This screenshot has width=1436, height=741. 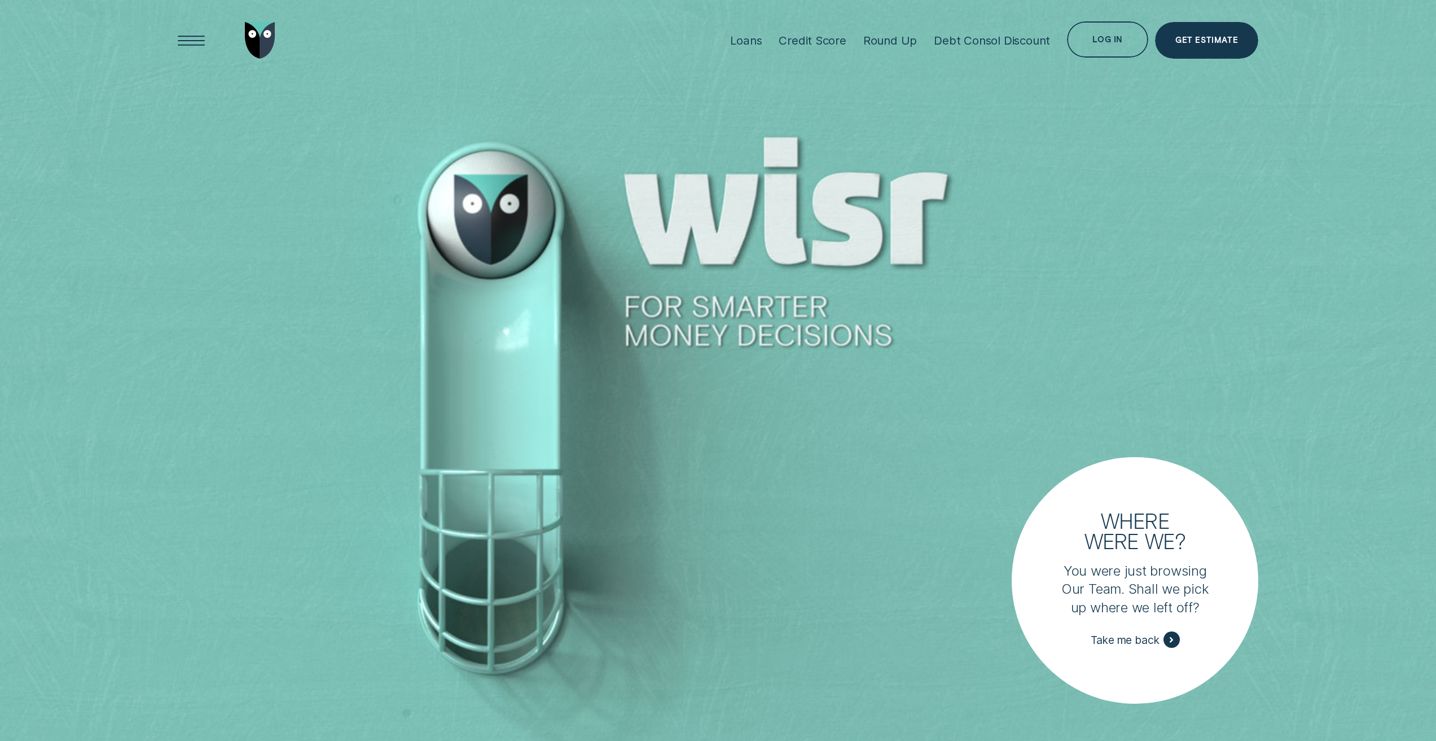 What do you see at coordinates (1135, 531) in the screenshot?
I see `h3: Where were we?` at bounding box center [1135, 531].